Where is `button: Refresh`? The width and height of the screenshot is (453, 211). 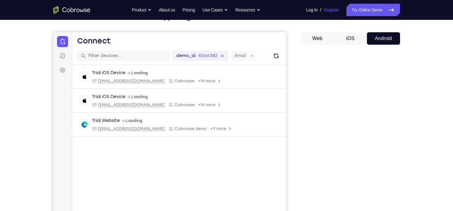
button: Refresh is located at coordinates (223, 24).